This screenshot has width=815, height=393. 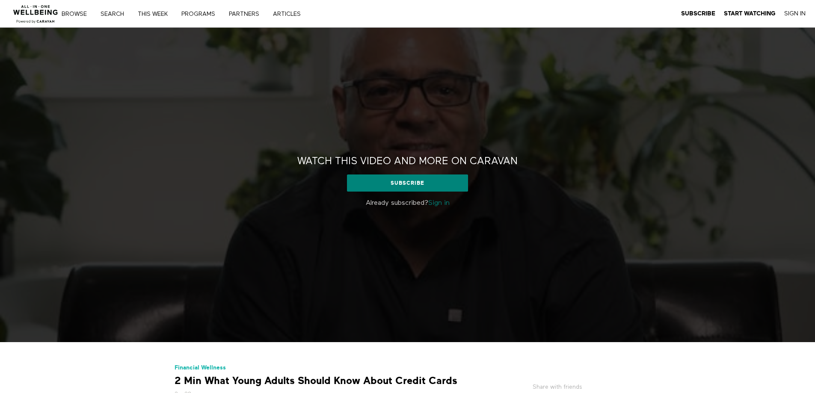 What do you see at coordinates (201, 14) in the screenshot?
I see `a: PROGRAMS` at bounding box center [201, 14].